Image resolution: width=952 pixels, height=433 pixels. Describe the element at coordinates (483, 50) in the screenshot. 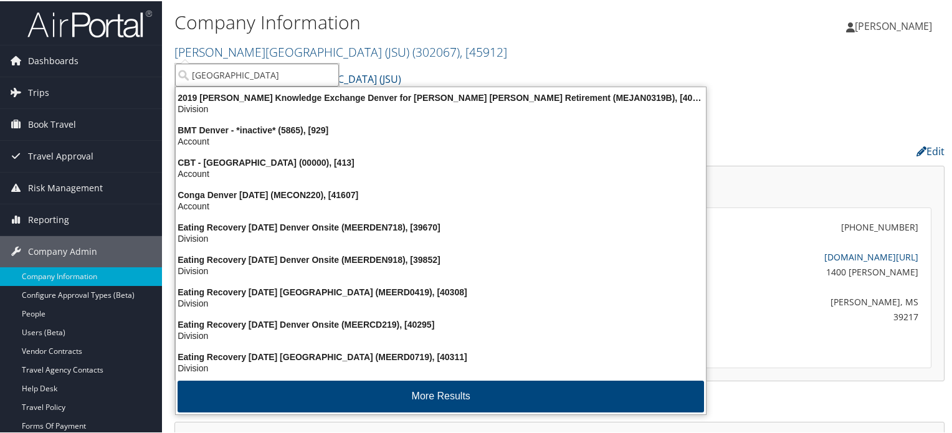

I see `span: , [ 45912 ]` at that location.